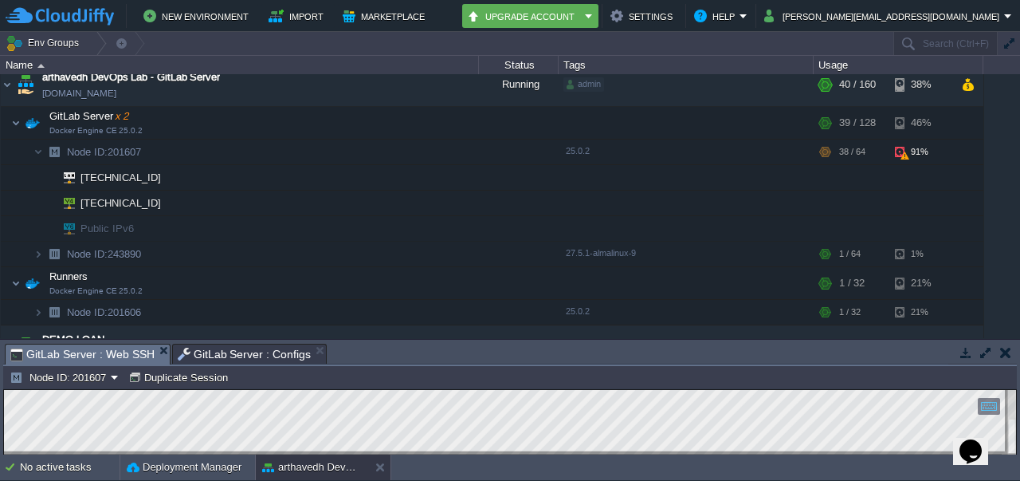 The height and width of the screenshot is (481, 1020). I want to click on button: Upgrade Account, so click(524, 16).